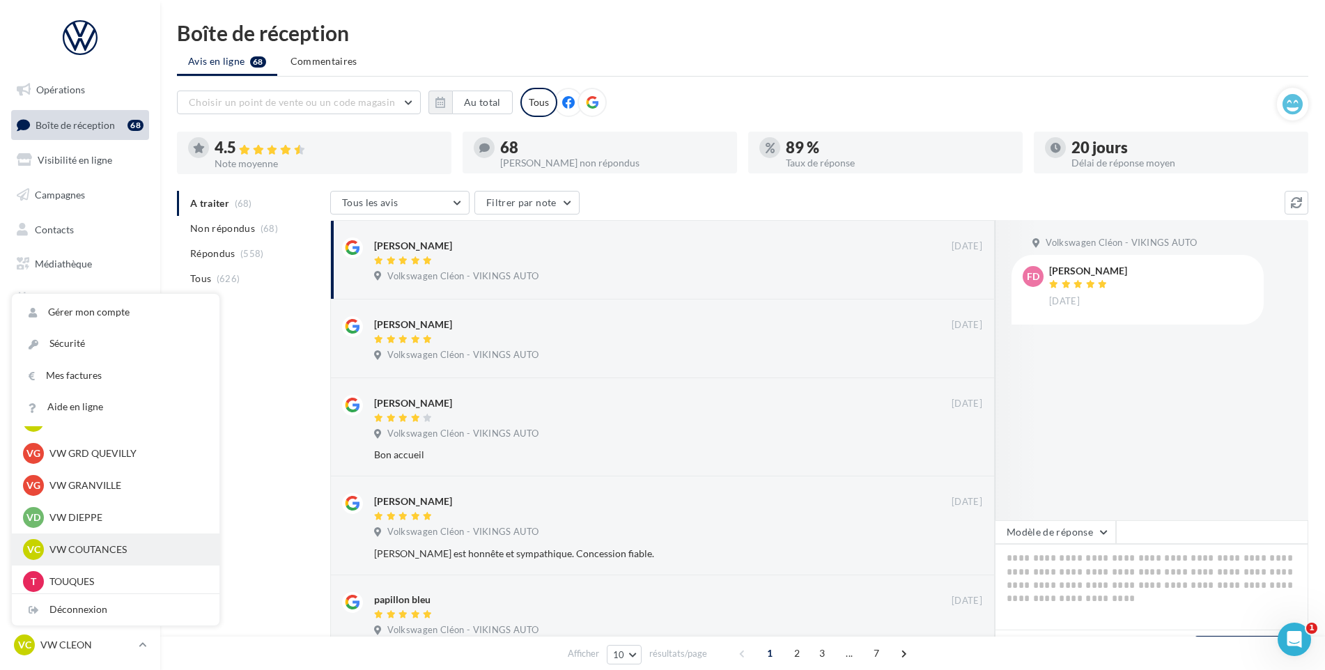  I want to click on span: Tous, so click(201, 279).